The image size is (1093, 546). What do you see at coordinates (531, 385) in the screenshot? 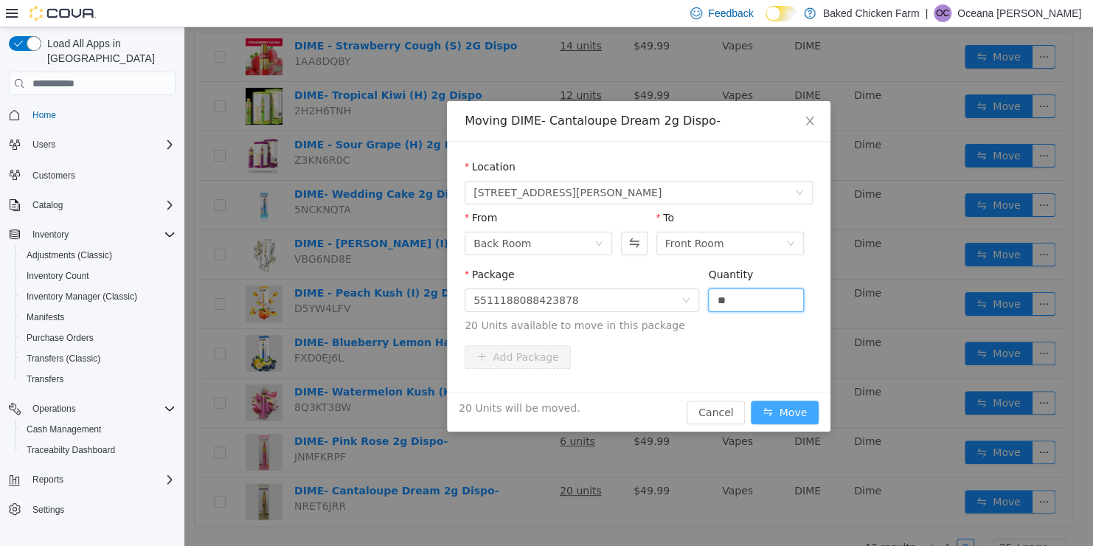
I see `button: Cancel` at bounding box center [531, 385].